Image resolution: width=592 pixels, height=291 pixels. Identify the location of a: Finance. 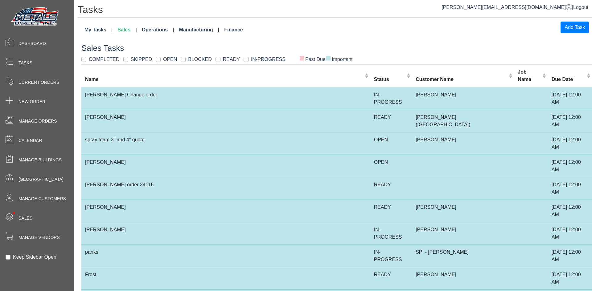
(233, 30).